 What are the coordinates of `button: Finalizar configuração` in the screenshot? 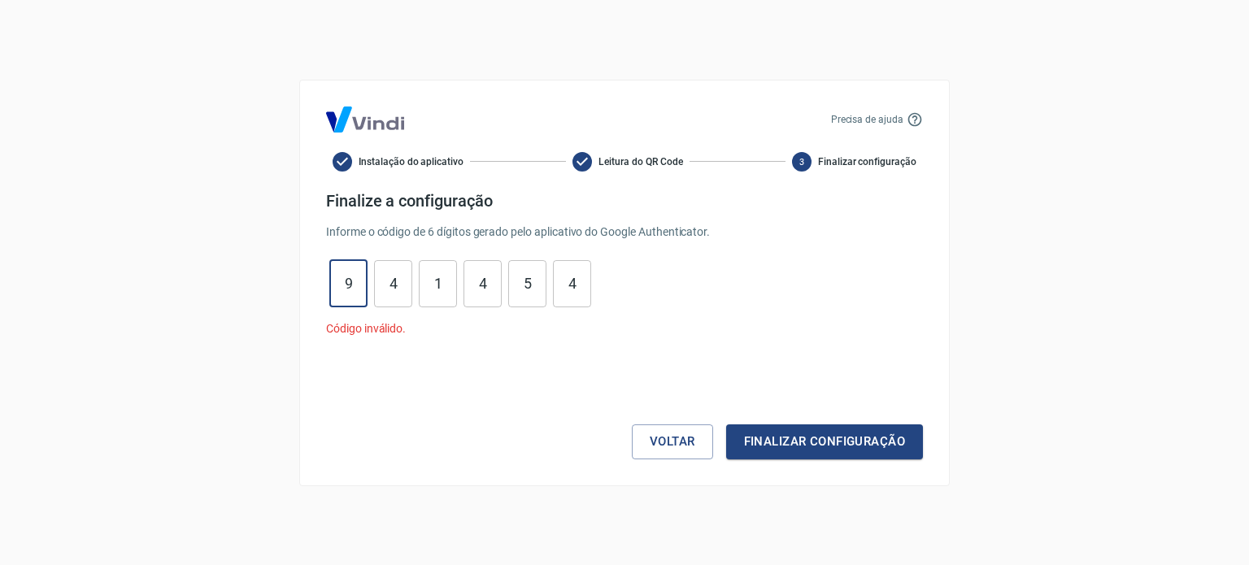 It's located at (824, 441).